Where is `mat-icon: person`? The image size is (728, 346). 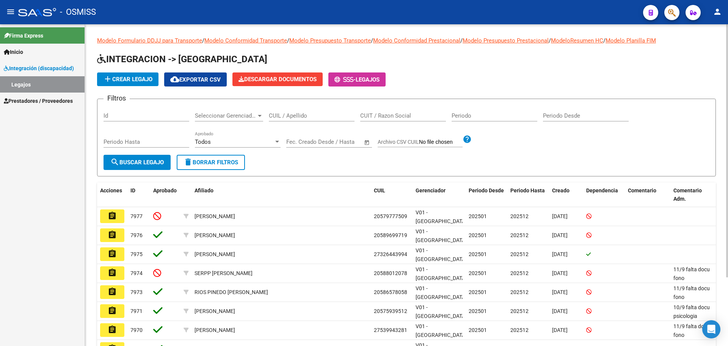 mat-icon: person is located at coordinates (717, 12).